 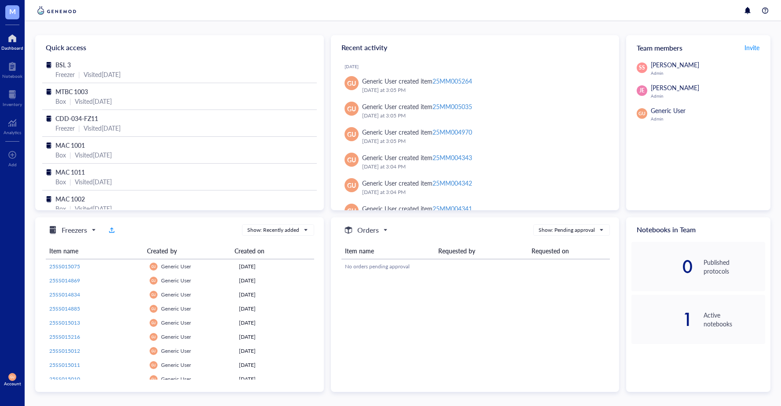 What do you see at coordinates (96, 309) in the screenshot?
I see `a: 25SS014885` at bounding box center [96, 309].